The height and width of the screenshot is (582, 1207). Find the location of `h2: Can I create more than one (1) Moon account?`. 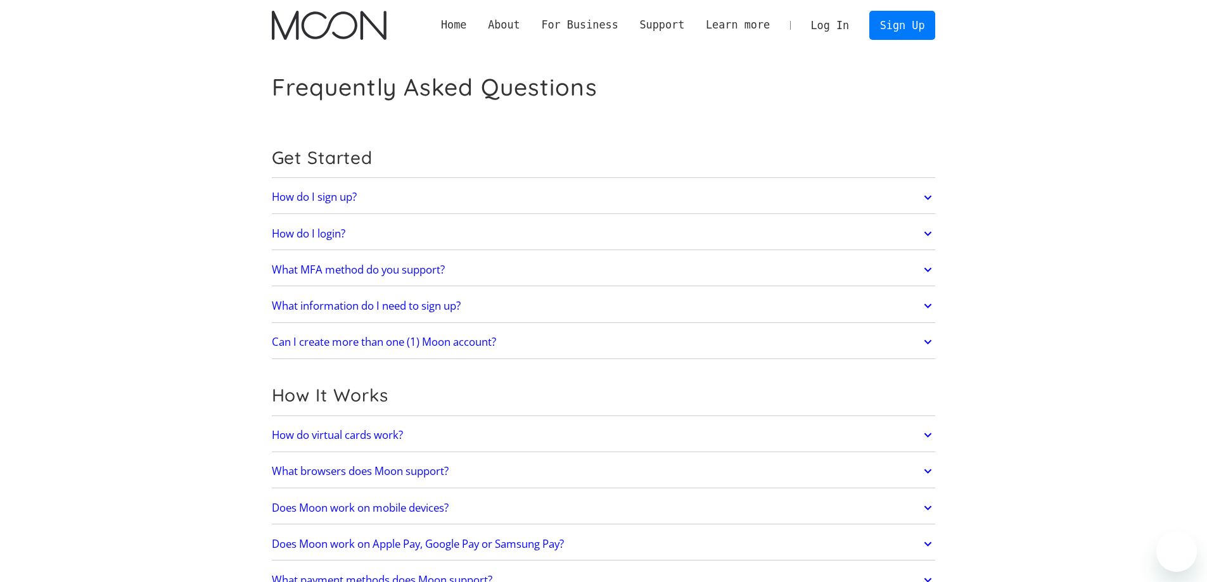

h2: Can I create more than one (1) Moon account? is located at coordinates (384, 342).